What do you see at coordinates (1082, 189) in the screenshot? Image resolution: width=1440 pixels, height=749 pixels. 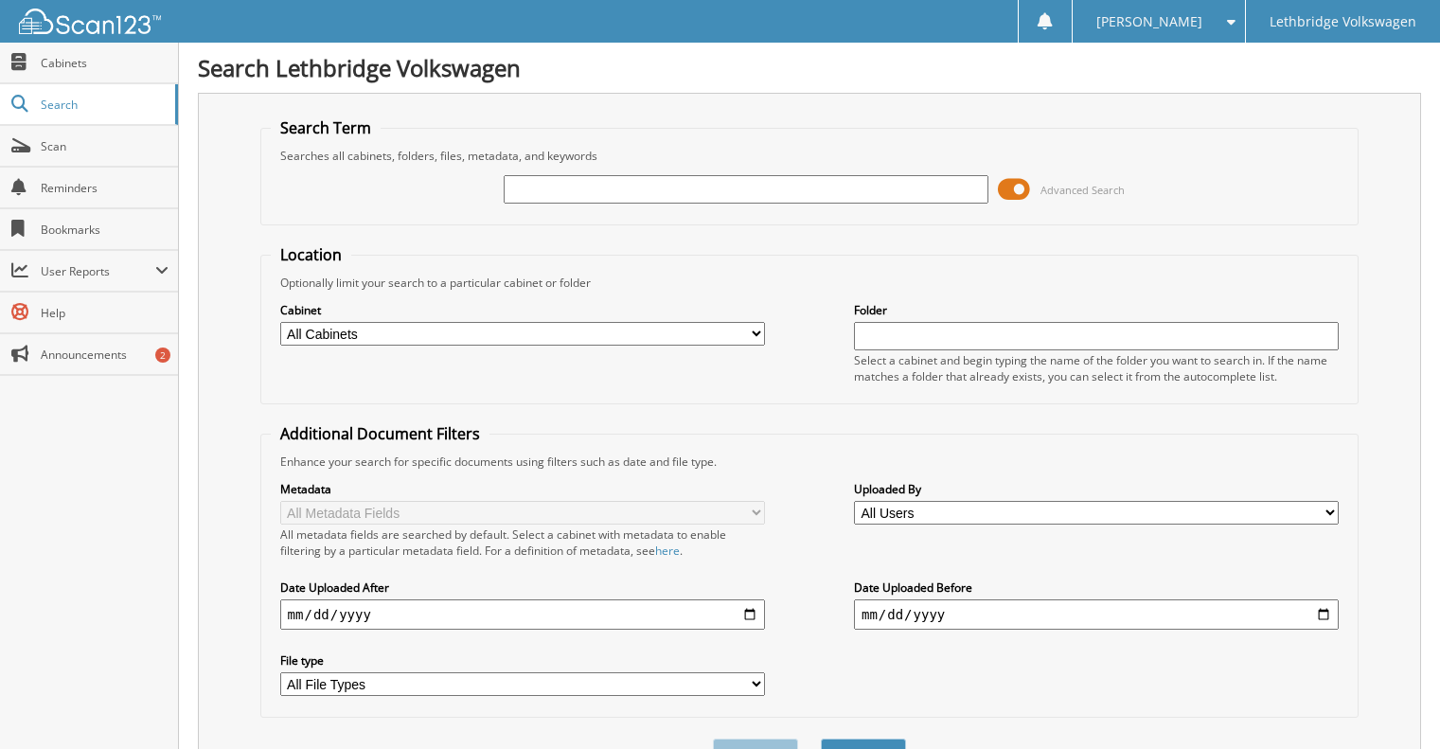 I see `span: Advanced Search` at bounding box center [1082, 189].